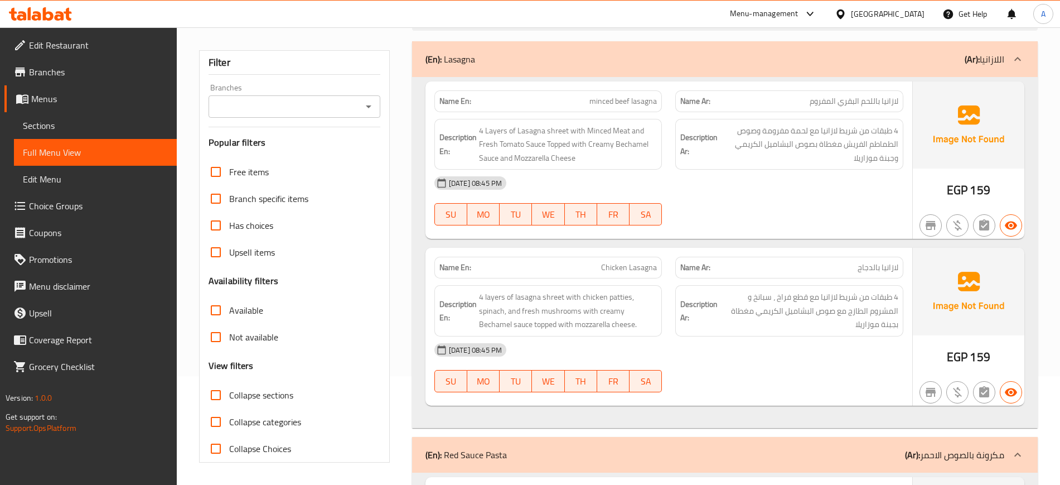  I want to click on span: Collapse sections, so click(261, 395).